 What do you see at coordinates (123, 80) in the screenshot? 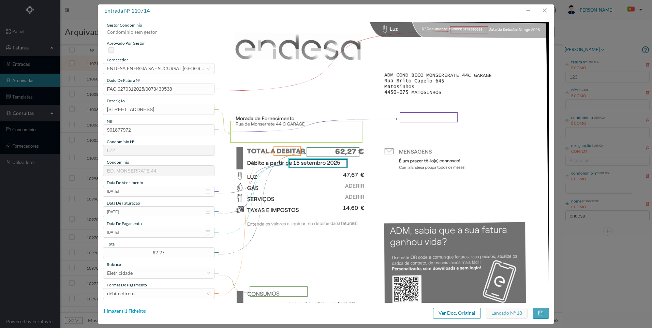
I see `span: dado de fatura nº` at bounding box center [123, 80].